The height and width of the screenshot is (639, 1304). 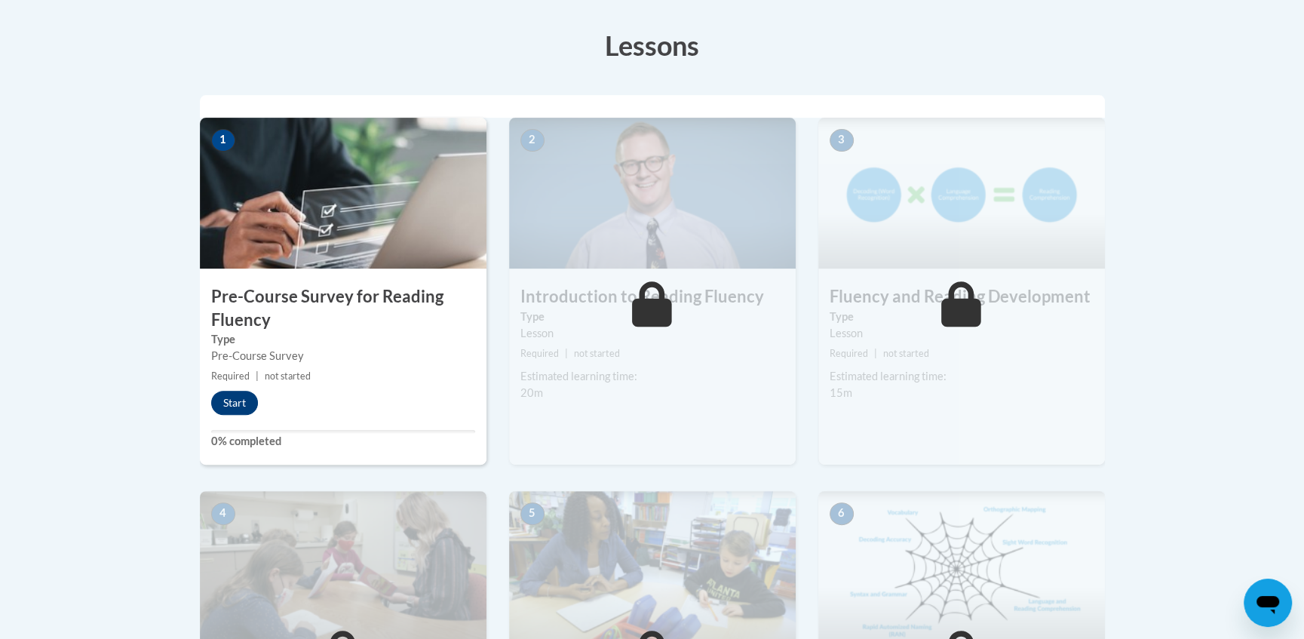 I want to click on span: 4, so click(x=223, y=514).